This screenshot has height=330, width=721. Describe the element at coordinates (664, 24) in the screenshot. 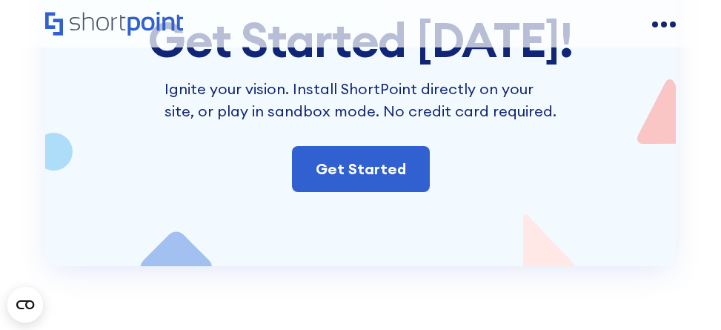

I see `a: open menu` at that location.